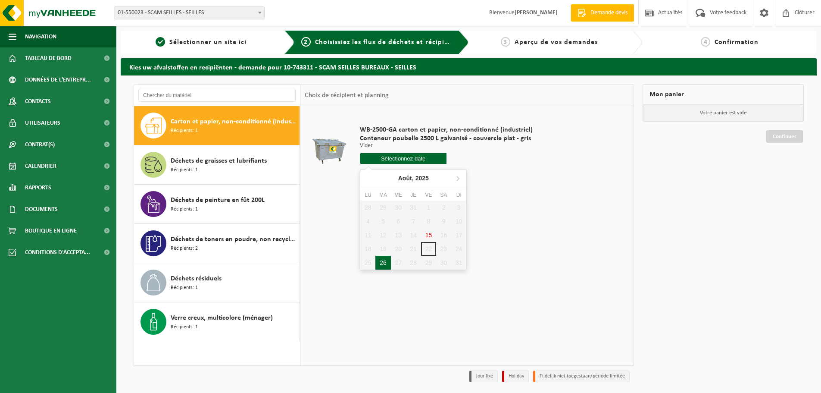 This screenshot has height=393, width=821. I want to click on span: Navigation, so click(41, 37).